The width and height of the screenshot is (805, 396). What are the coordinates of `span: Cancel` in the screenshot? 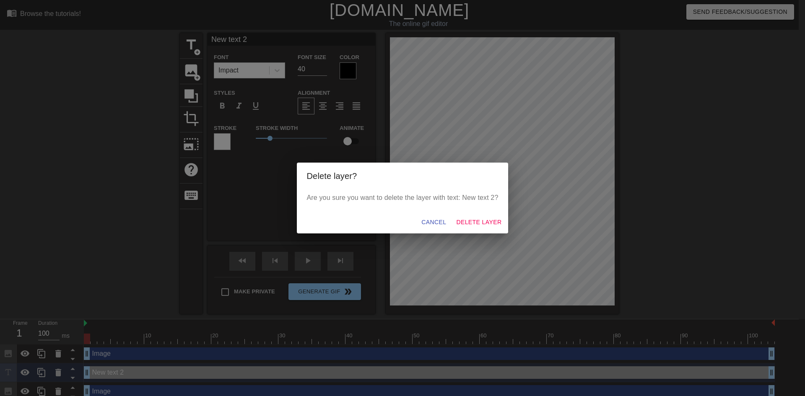 It's located at (433, 222).